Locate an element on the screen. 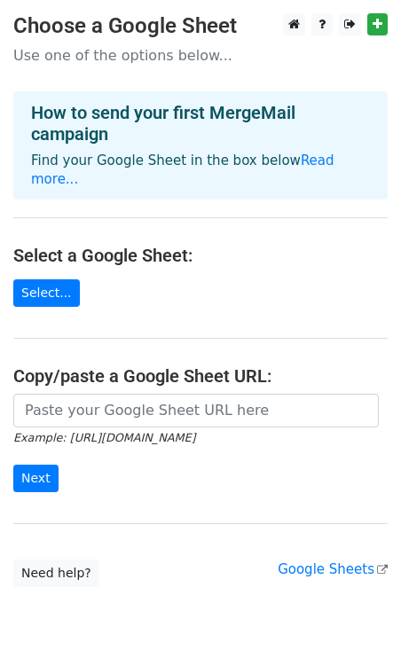 This screenshot has height=650, width=401. a: Select... is located at coordinates (46, 293).